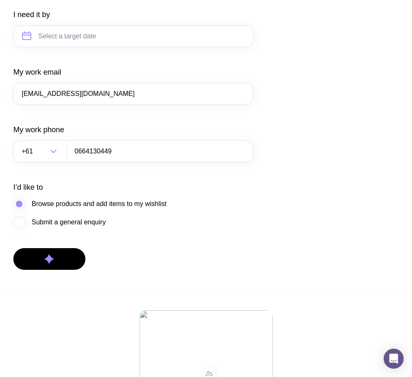 The image size is (412, 377). What do you see at coordinates (133, 94) in the screenshot?
I see `input: you@email.com` at bounding box center [133, 94].